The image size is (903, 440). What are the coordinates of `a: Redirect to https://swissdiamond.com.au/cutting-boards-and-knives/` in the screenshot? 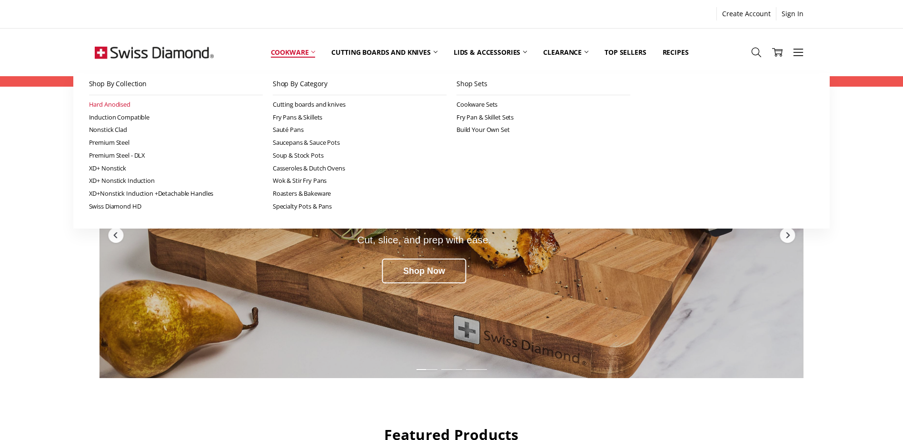 It's located at (451, 235).